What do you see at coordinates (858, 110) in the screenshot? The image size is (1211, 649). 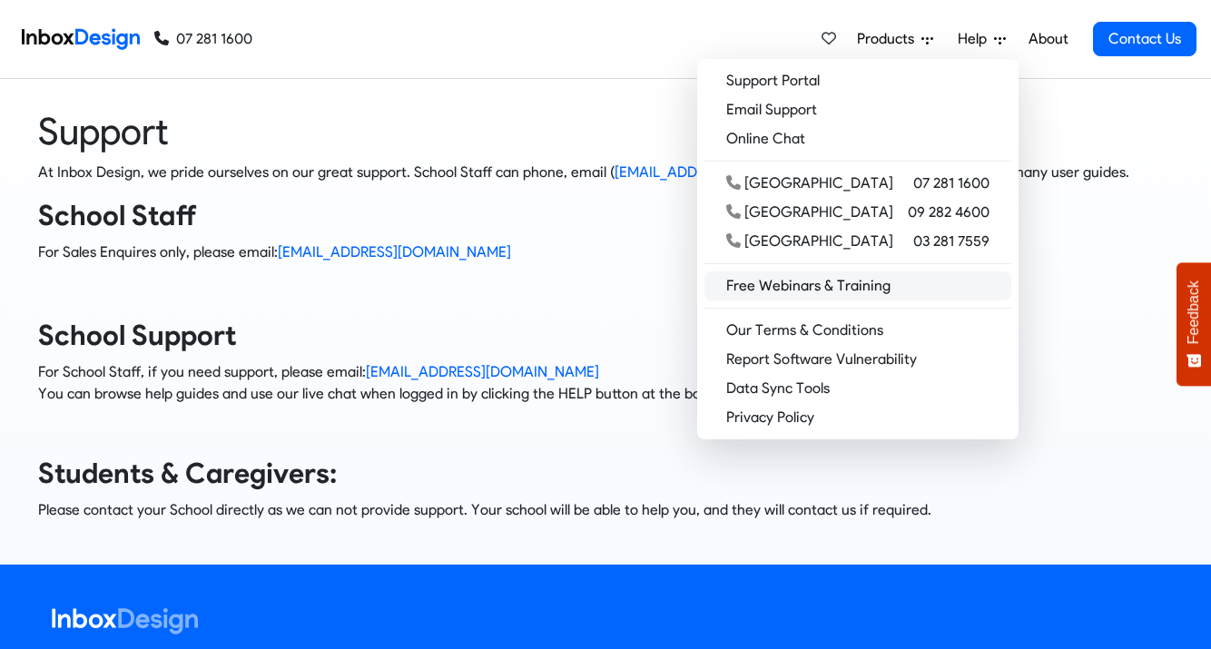 I see `a: Email Support` at bounding box center [858, 110].